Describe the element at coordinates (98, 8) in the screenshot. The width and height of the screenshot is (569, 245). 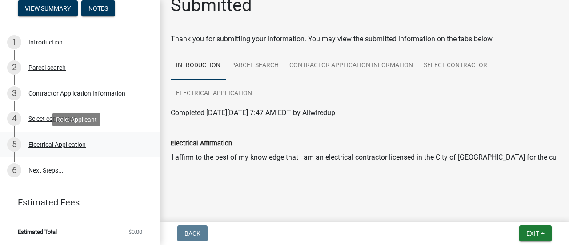
I see `button: Notes` at that location.